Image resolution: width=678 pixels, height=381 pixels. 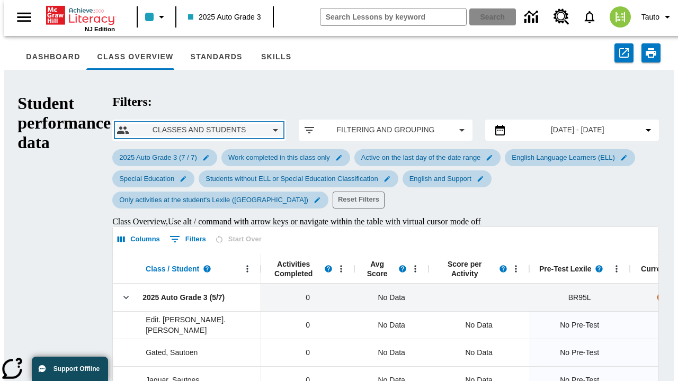 I want to click on button: Read more about the Average score, so click(x=403, y=269).